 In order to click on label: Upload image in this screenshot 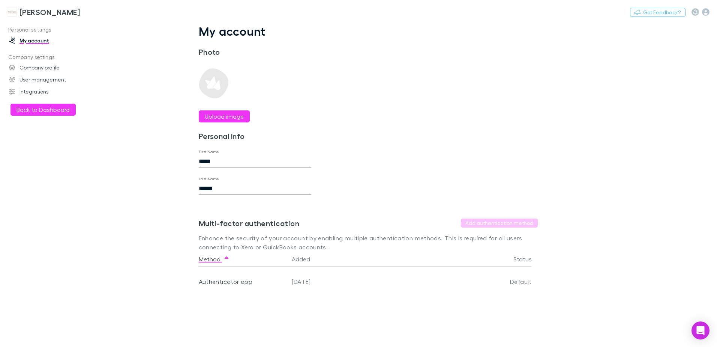, I will do `click(224, 116)`.